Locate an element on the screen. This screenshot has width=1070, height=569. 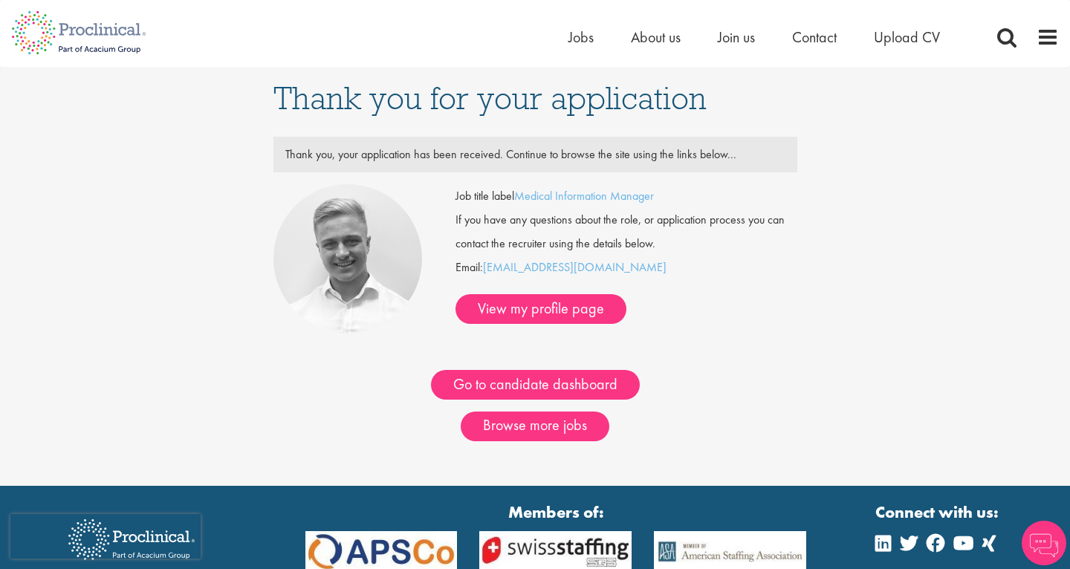
span: Jobs is located at coordinates (581, 37).